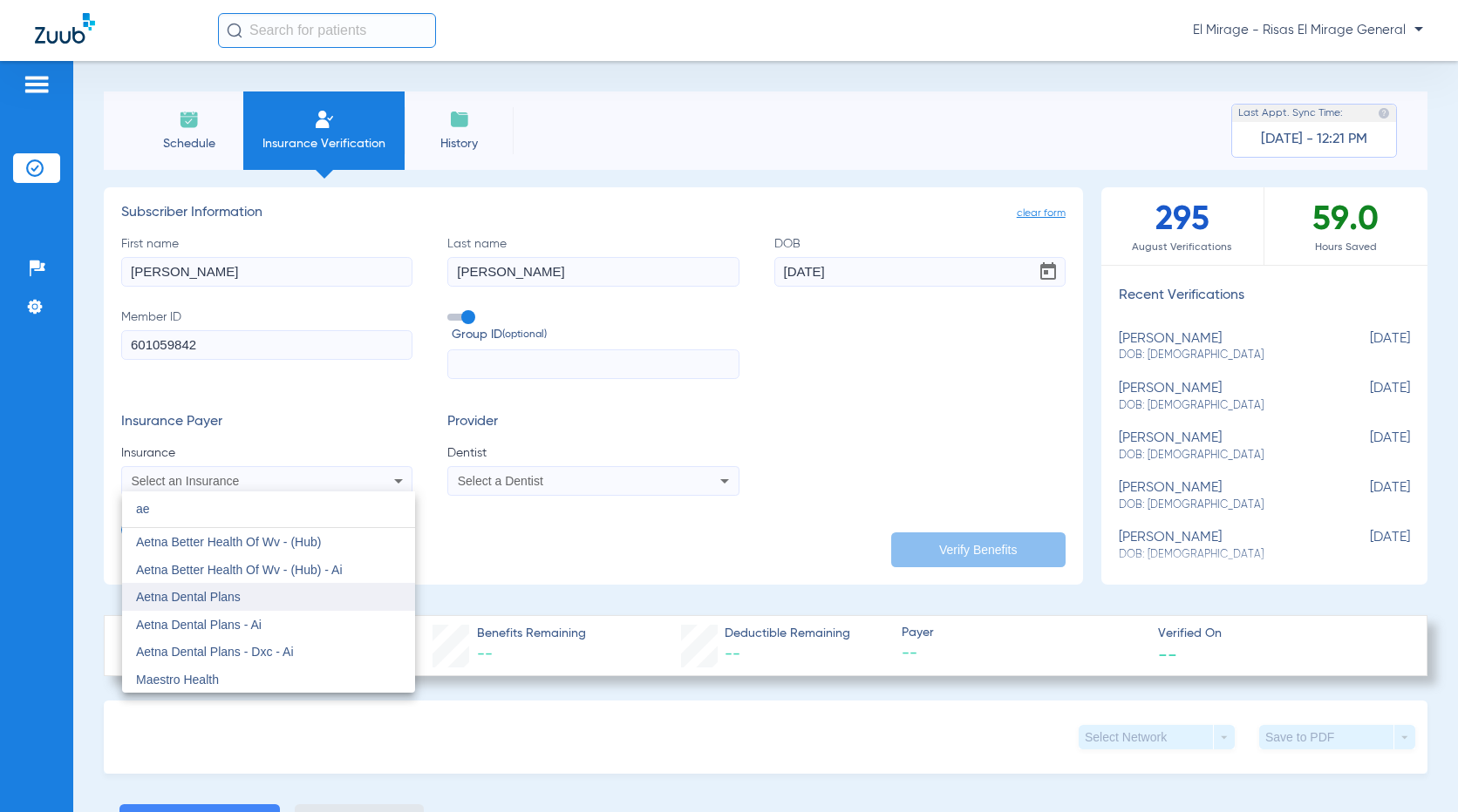  Describe the element at coordinates (199, 625) in the screenshot. I see `span: Aetna Dental Plans - Ai` at that location.